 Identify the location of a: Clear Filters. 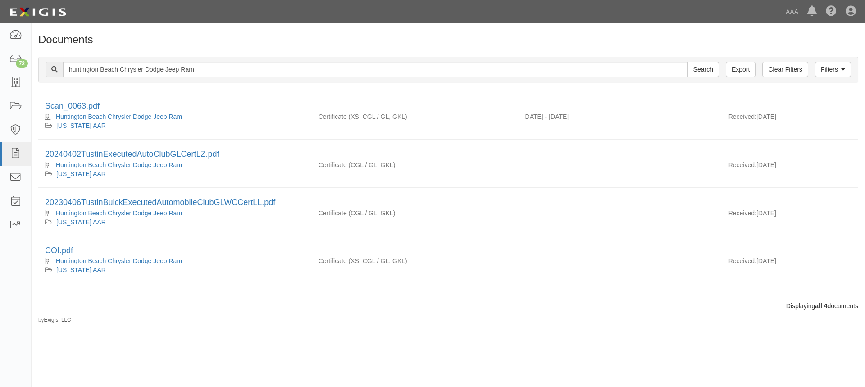
(785, 69).